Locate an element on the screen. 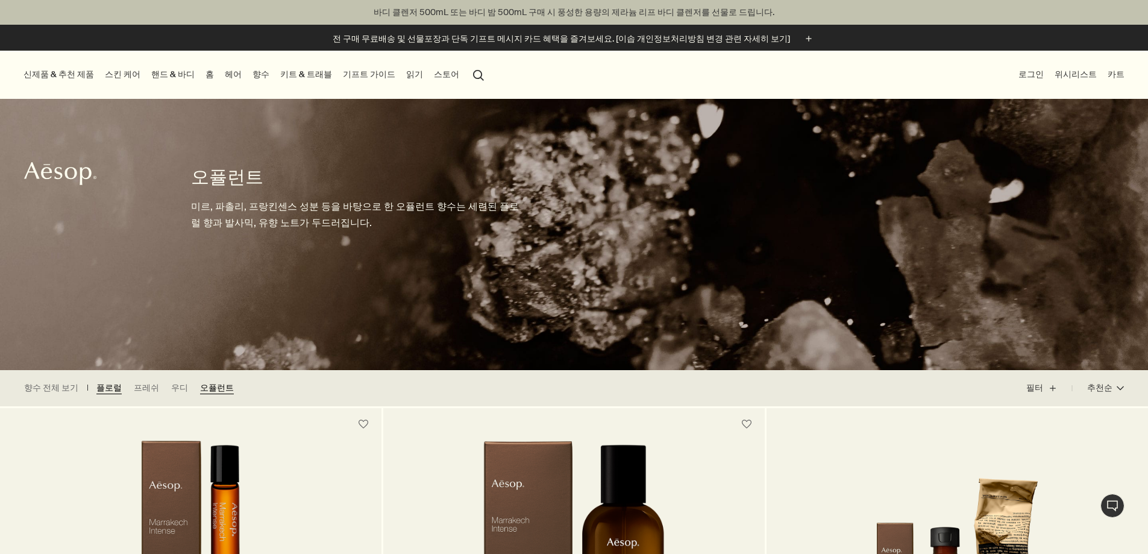 This screenshot has height=554, width=1148. button: 1:1 채팅 상담 is located at coordinates (1112, 505).